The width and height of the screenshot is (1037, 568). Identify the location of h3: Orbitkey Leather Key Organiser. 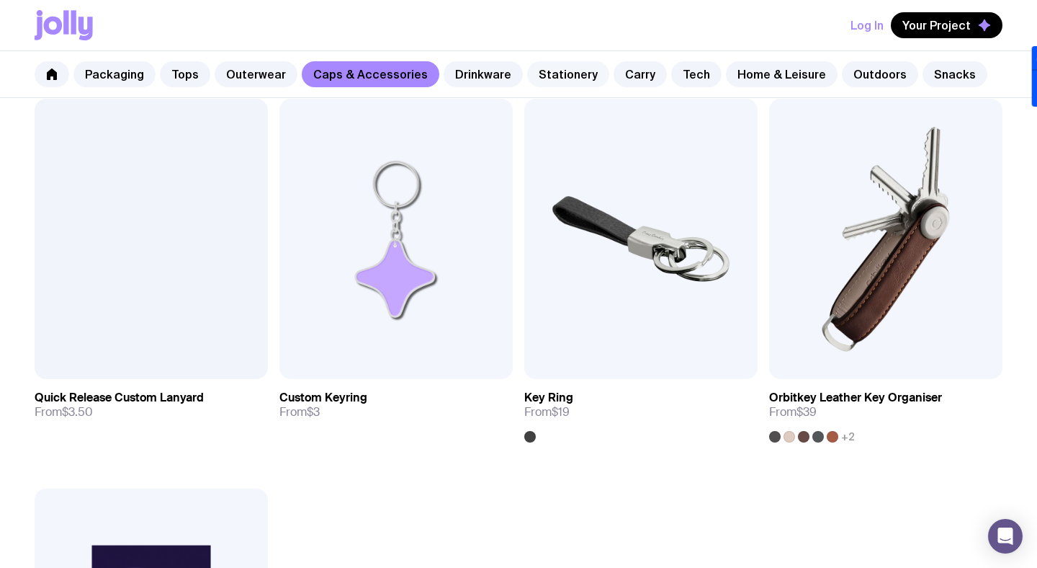
(856, 398).